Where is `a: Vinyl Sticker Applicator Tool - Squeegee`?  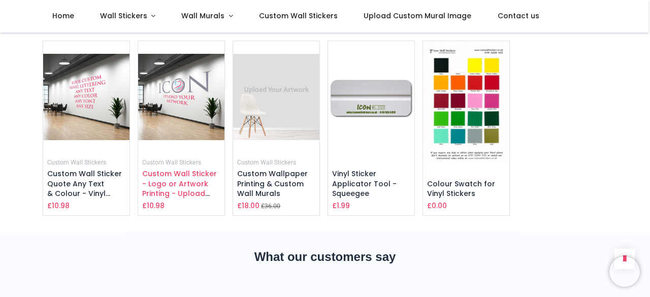
a: Vinyl Sticker Applicator Tool - Squeegee is located at coordinates (364, 183).